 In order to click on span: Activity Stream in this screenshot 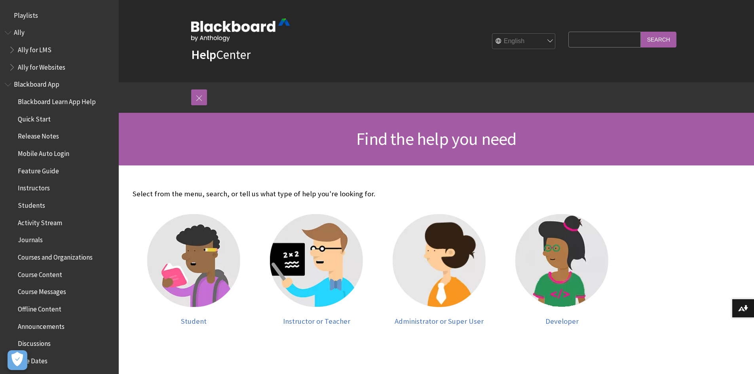, I will do `click(40, 221)`.